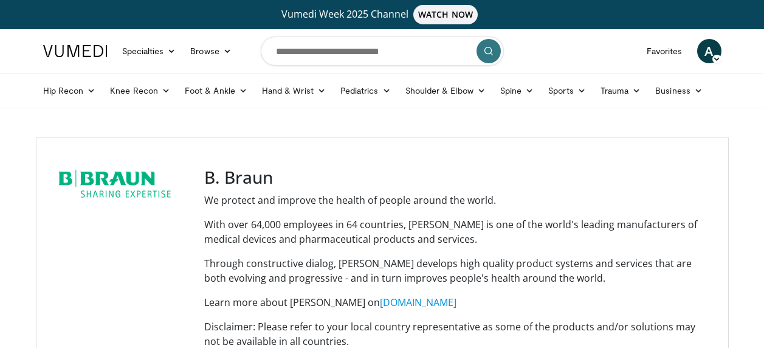 Image resolution: width=764 pixels, height=348 pixels. Describe the element at coordinates (216, 91) in the screenshot. I see `a: Foot & Ankle` at that location.